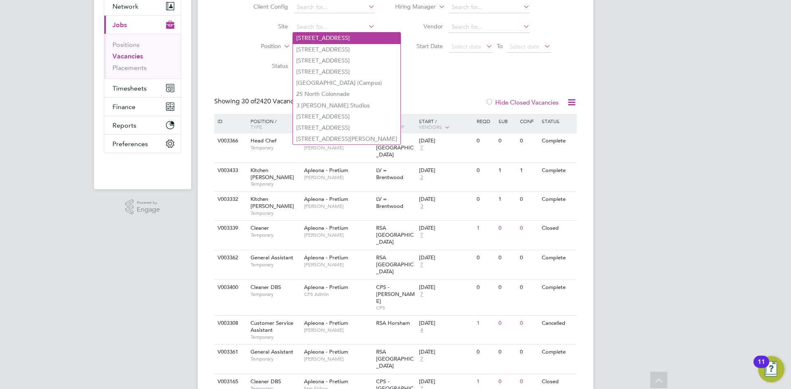 The width and height of the screenshot is (791, 389). What do you see at coordinates (129, 88) in the screenshot?
I see `span: Timesheets` at bounding box center [129, 88].